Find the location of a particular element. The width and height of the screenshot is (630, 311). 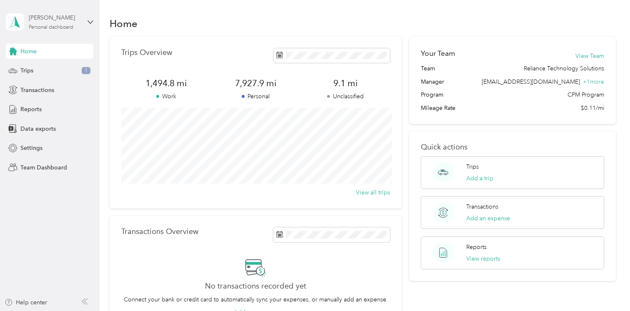

div: Personal dashboard is located at coordinates (51, 27).